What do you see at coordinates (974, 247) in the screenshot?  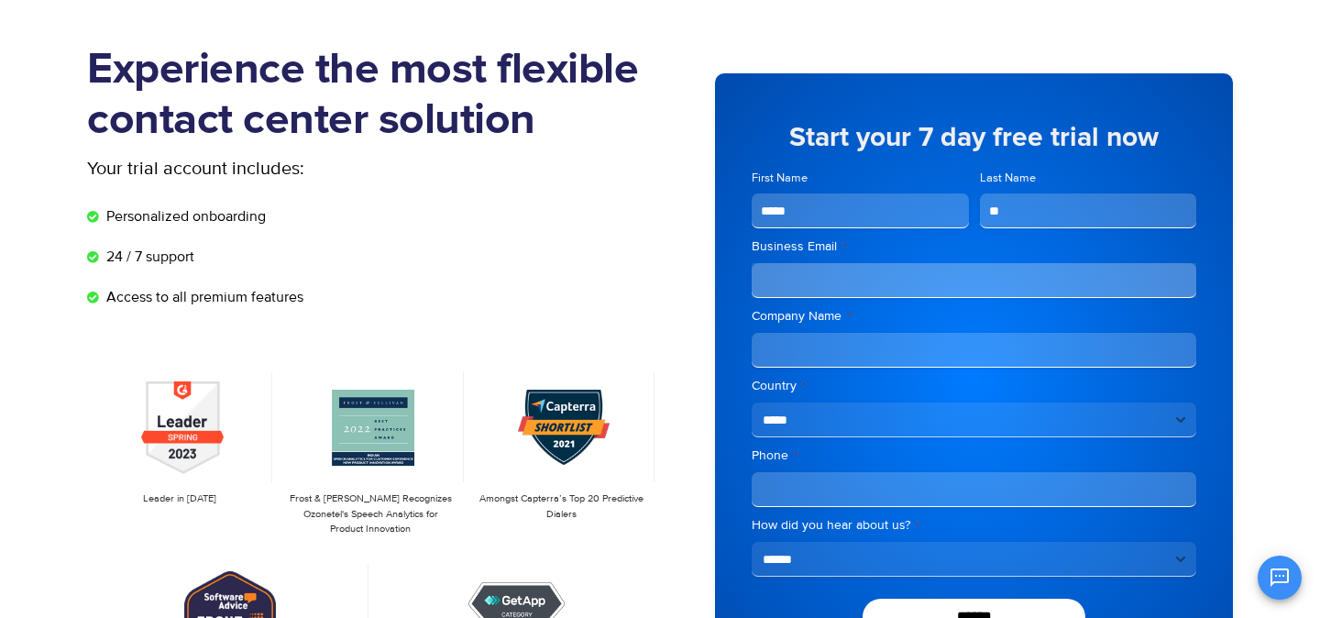 I see `label: Business Email` at bounding box center [974, 247].